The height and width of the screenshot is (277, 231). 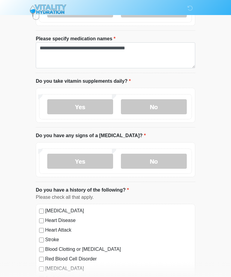 What do you see at coordinates (119, 259) in the screenshot?
I see `label: Red Blood Cell Disorder` at bounding box center [119, 259].